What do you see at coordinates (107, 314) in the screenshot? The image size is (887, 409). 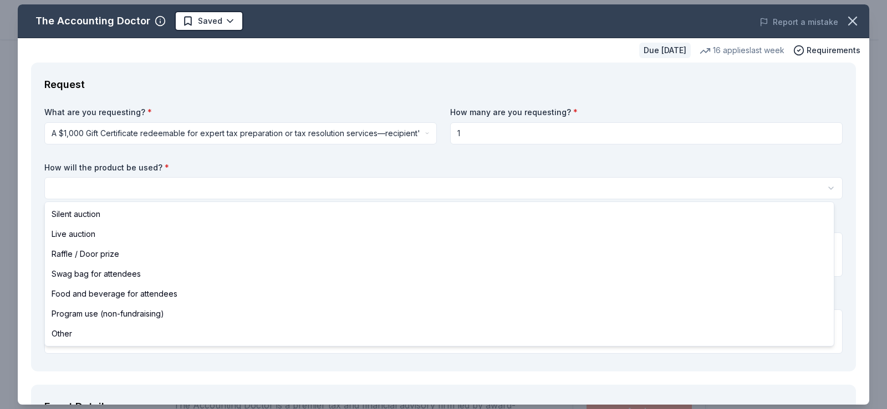 I see `span: Program use (non-fundraising)` at bounding box center [107, 314].